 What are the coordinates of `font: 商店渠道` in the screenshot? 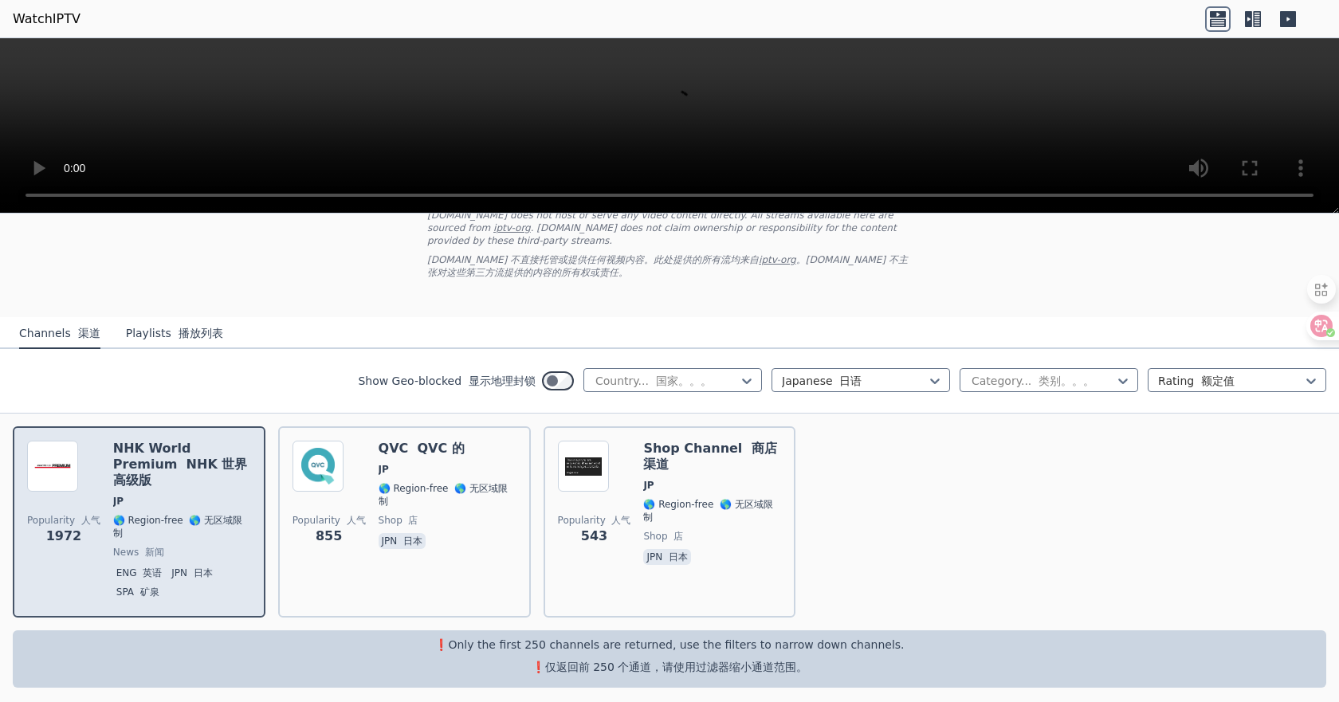 It's located at (710, 456).